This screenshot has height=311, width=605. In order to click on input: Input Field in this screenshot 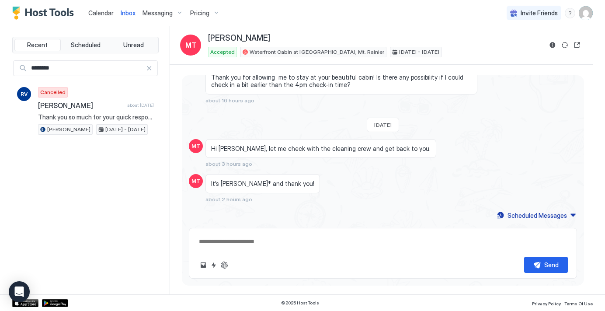, I will do `click(87, 68)`.